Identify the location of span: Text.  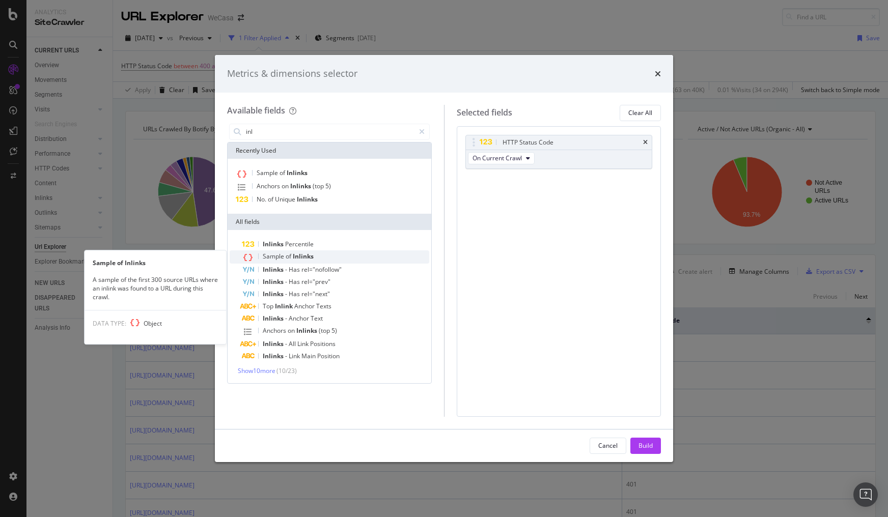
(317, 318).